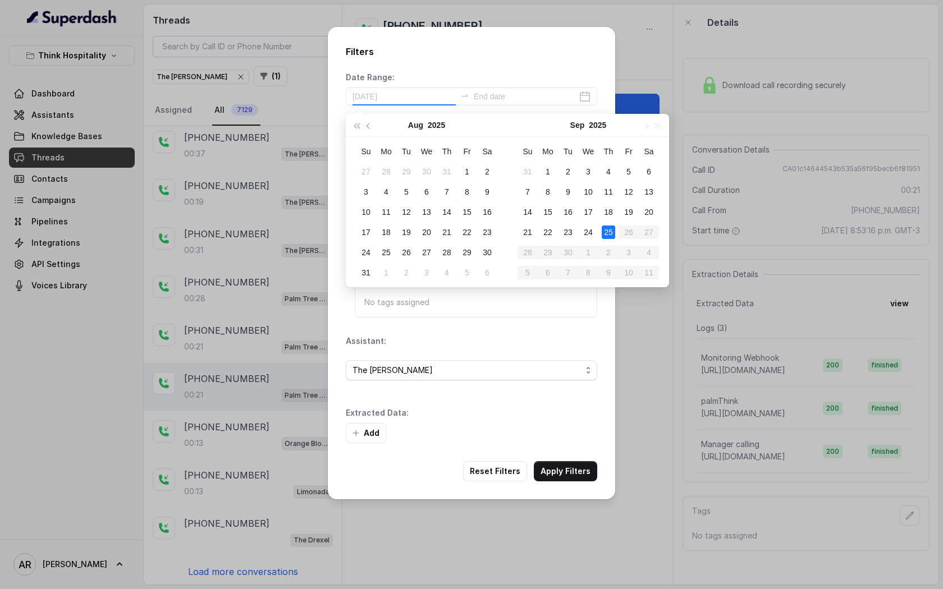 This screenshot has height=589, width=943. I want to click on th: Tu, so click(568, 152).